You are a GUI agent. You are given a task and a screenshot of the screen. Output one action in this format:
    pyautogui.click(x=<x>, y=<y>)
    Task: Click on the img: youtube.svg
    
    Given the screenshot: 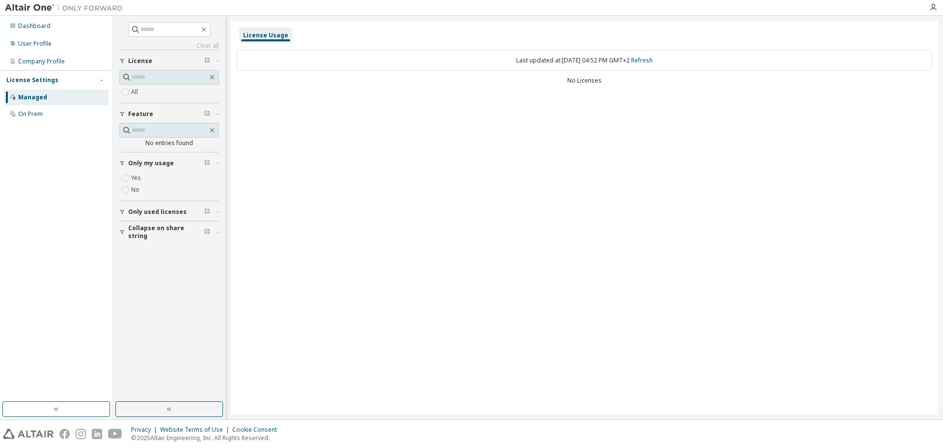 What is the action you would take?
    pyautogui.click(x=115, y=433)
    